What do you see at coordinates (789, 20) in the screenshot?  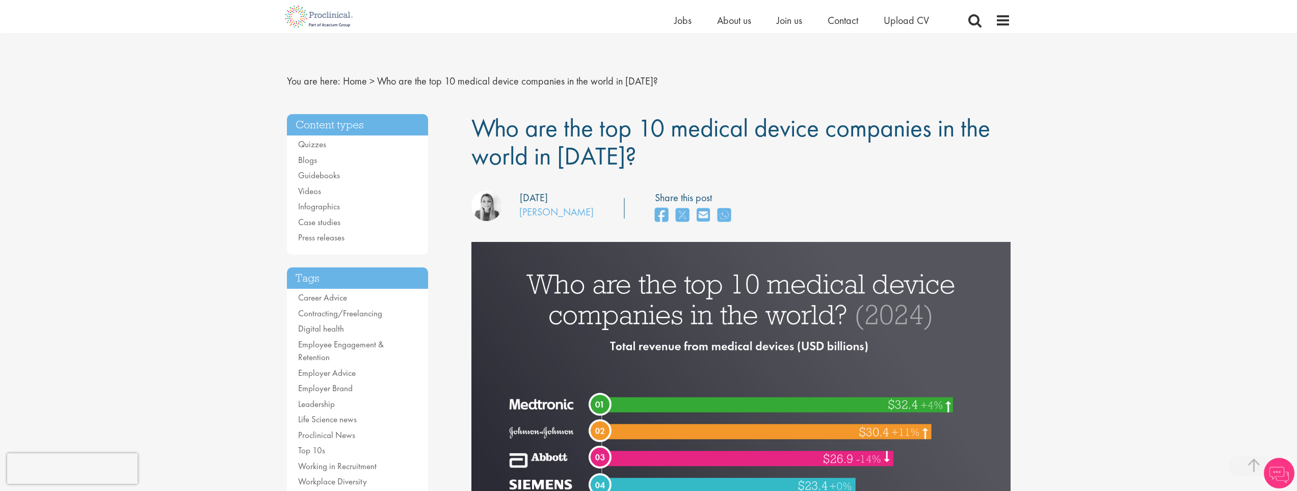 I see `a: Join us` at bounding box center [789, 20].